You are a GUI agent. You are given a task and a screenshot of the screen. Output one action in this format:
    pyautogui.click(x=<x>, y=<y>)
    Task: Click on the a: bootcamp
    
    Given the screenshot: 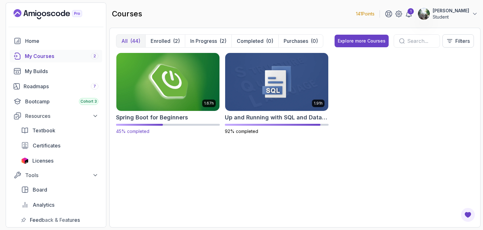 What is the action you would take?
    pyautogui.click(x=56, y=101)
    